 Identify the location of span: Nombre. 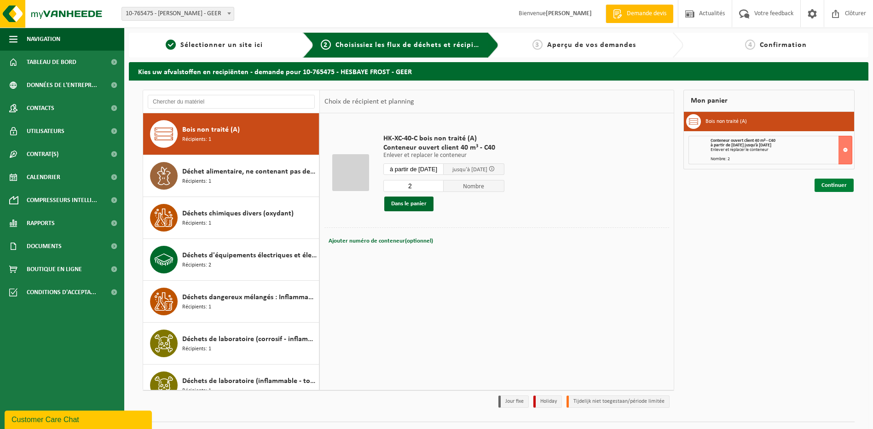
(474, 186).